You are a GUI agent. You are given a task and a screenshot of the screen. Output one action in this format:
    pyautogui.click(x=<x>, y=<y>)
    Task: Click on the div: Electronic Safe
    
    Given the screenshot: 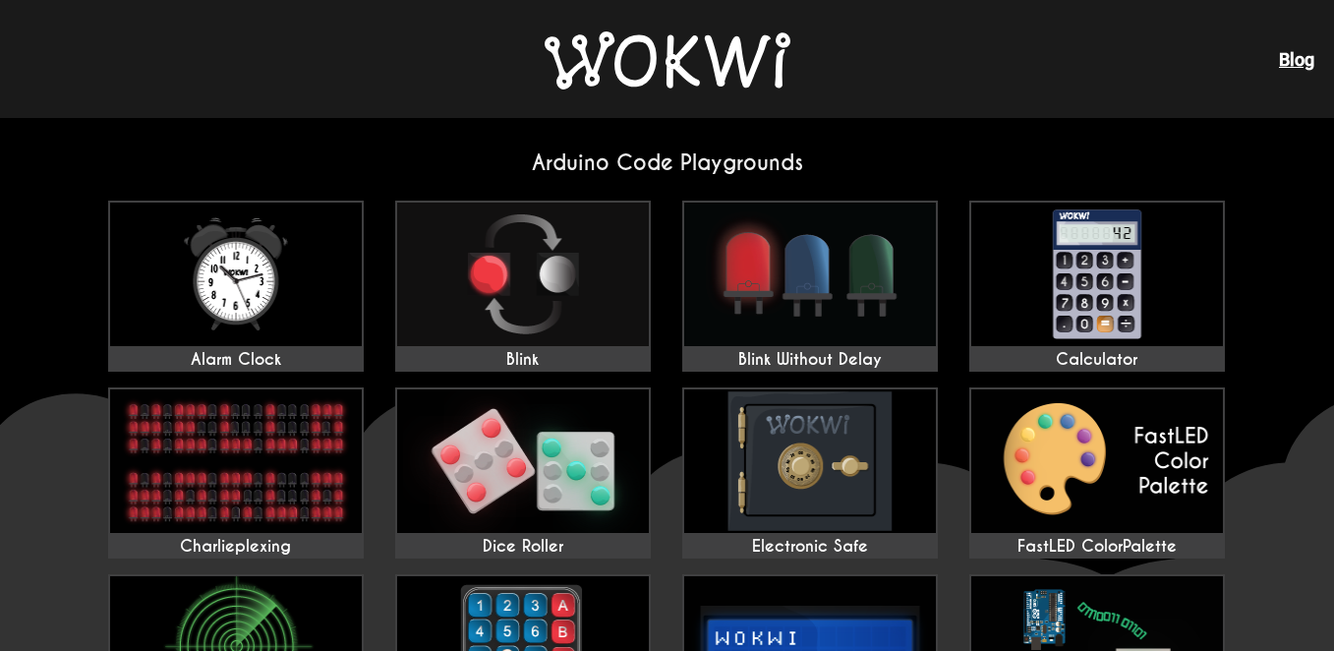 What is the action you would take?
    pyautogui.click(x=810, y=547)
    